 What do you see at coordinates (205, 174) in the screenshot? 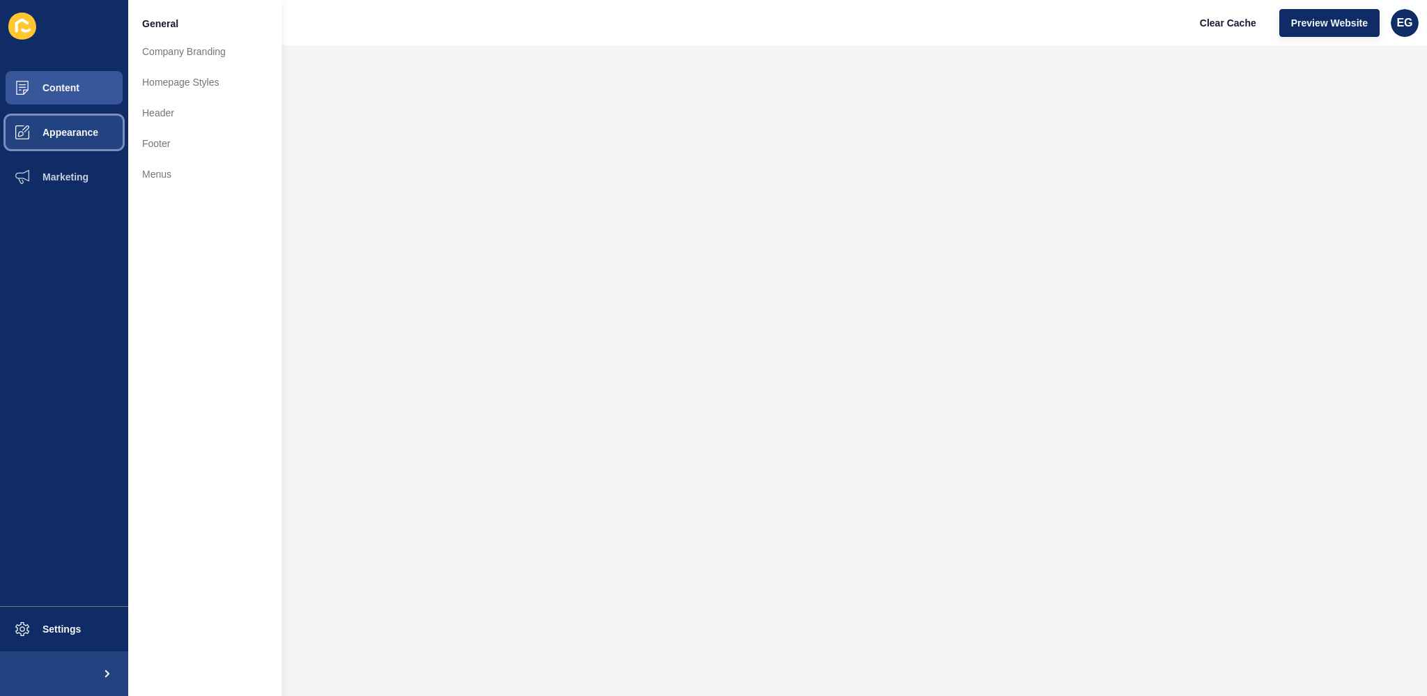
I see `a: Menus` at bounding box center [205, 174].